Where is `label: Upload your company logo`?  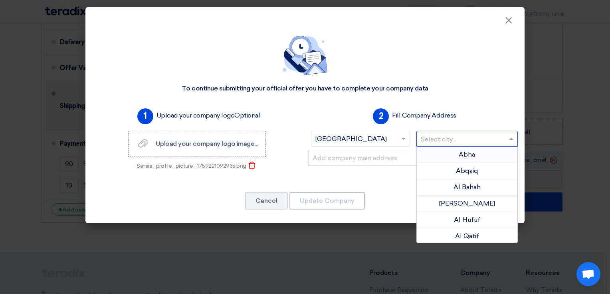 label: Upload your company logo is located at coordinates (208, 116).